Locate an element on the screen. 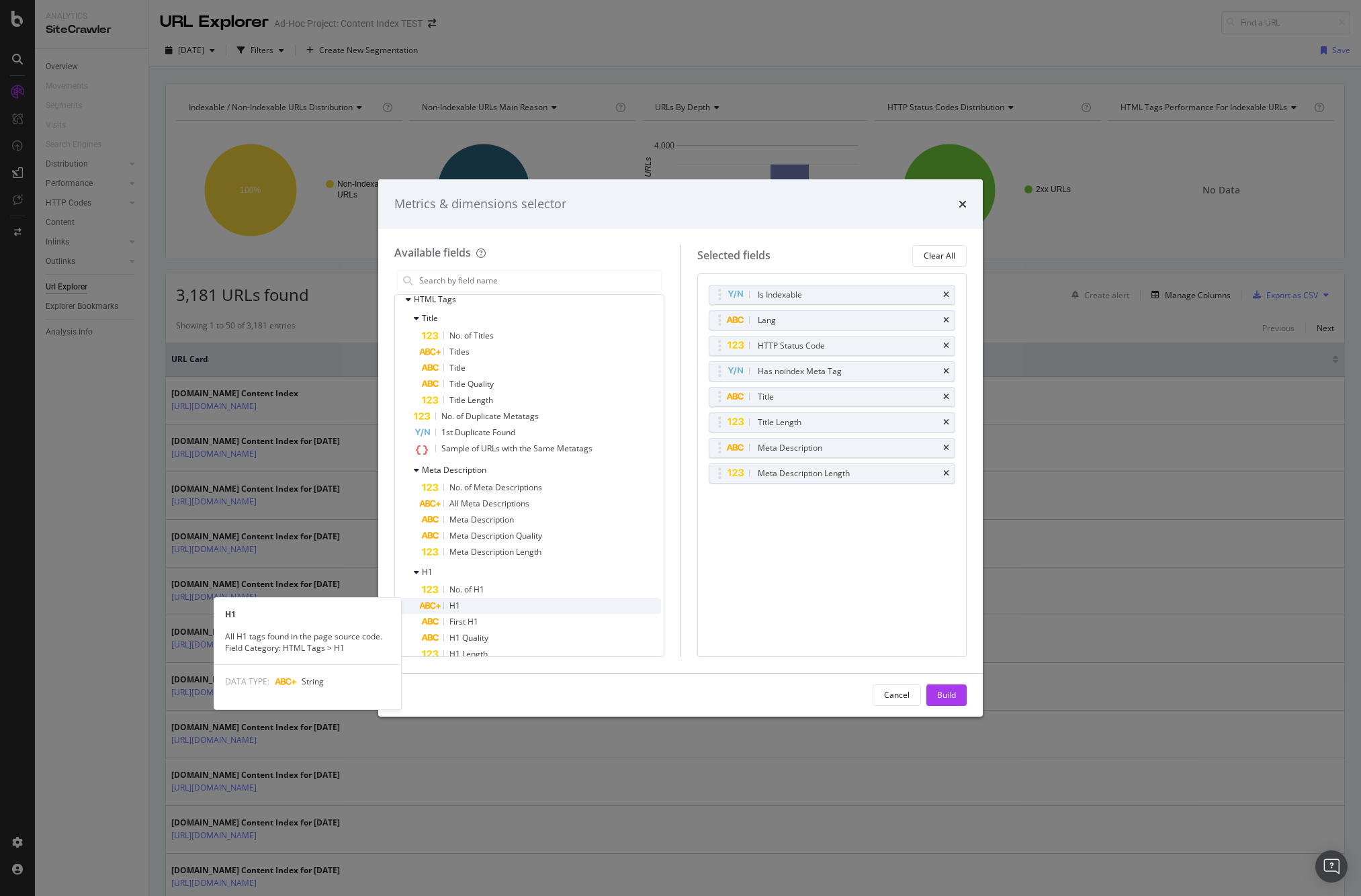  span: Title Length is located at coordinates (471, 400).